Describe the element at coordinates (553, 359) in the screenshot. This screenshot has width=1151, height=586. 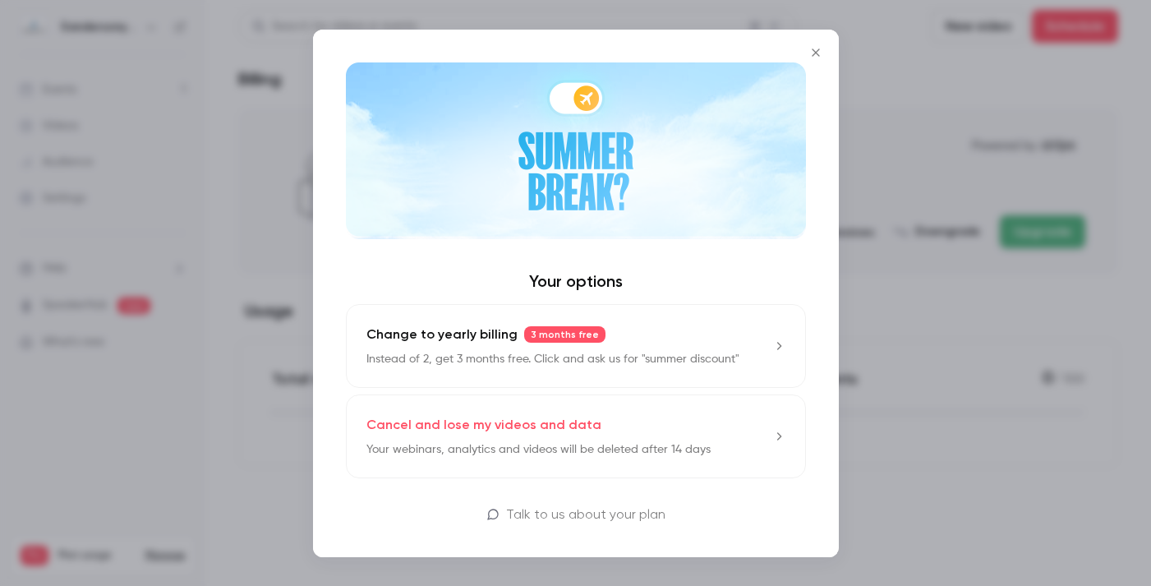
I see `p: Instead of 2, get 3 months free. Click and ask us for "summer discount"` at that location.